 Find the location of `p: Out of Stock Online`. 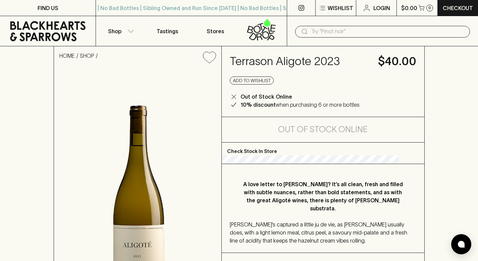

p: Out of Stock Online is located at coordinates (266, 97).